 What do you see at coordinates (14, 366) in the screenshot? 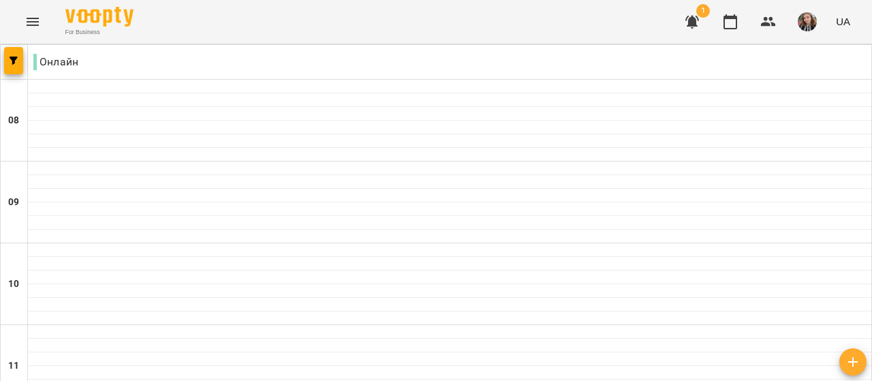
I see `h6: 11` at bounding box center [14, 366].